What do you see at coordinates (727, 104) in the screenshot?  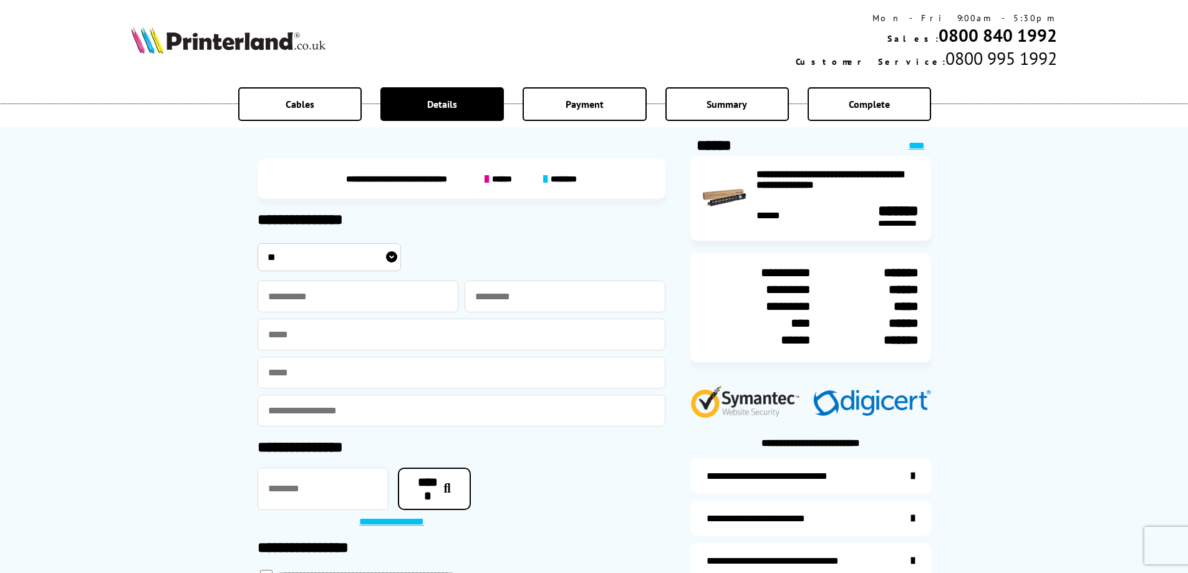 I see `span: Summary` at bounding box center [727, 104].